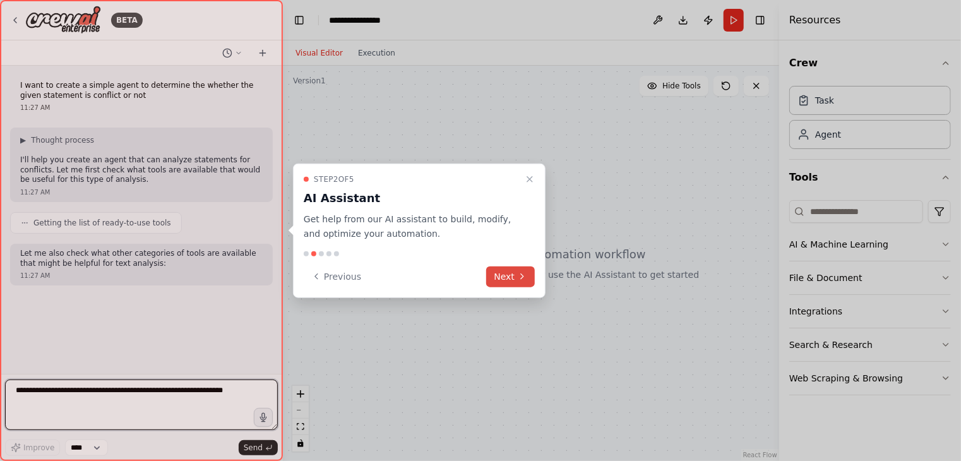 This screenshot has width=961, height=461. I want to click on p: Get help from our AI assistant to build, modify, and optimize your automation., so click(412, 227).